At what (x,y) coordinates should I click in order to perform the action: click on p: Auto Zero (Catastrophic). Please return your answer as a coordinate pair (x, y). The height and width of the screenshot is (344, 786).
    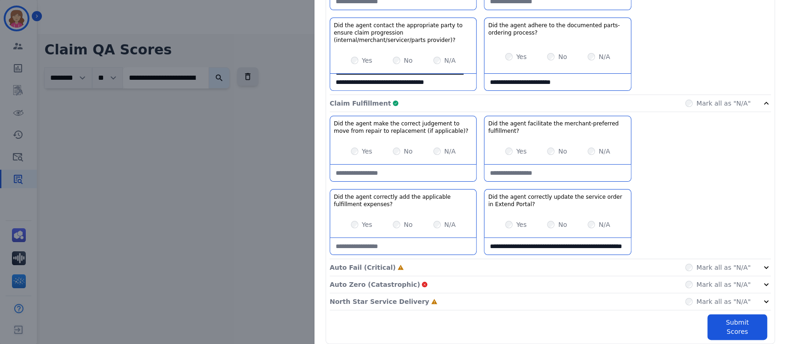
    Looking at the image, I should click on (375, 284).